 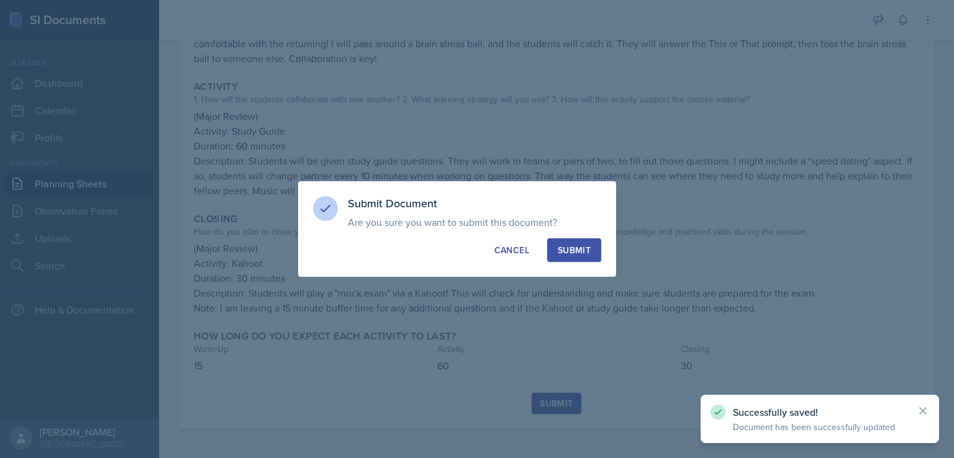 What do you see at coordinates (820, 412) in the screenshot?
I see `p: Successfully saved!` at bounding box center [820, 412].